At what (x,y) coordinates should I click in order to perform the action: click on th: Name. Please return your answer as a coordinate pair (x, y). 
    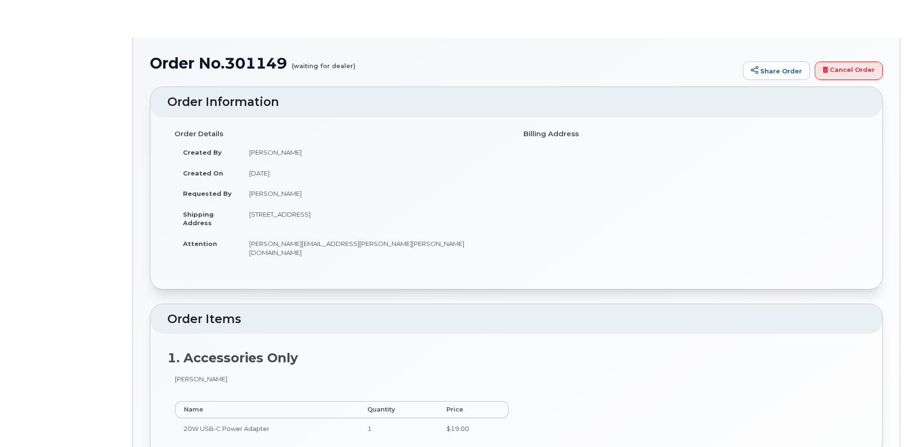
    Looking at the image, I should click on (267, 409).